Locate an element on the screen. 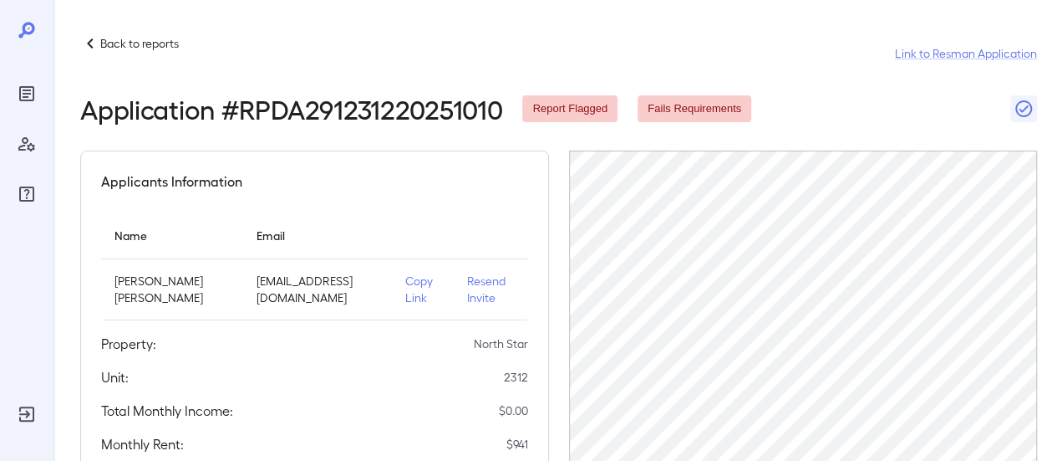 The height and width of the screenshot is (461, 1057). p: Resend Invite is located at coordinates (491, 289).